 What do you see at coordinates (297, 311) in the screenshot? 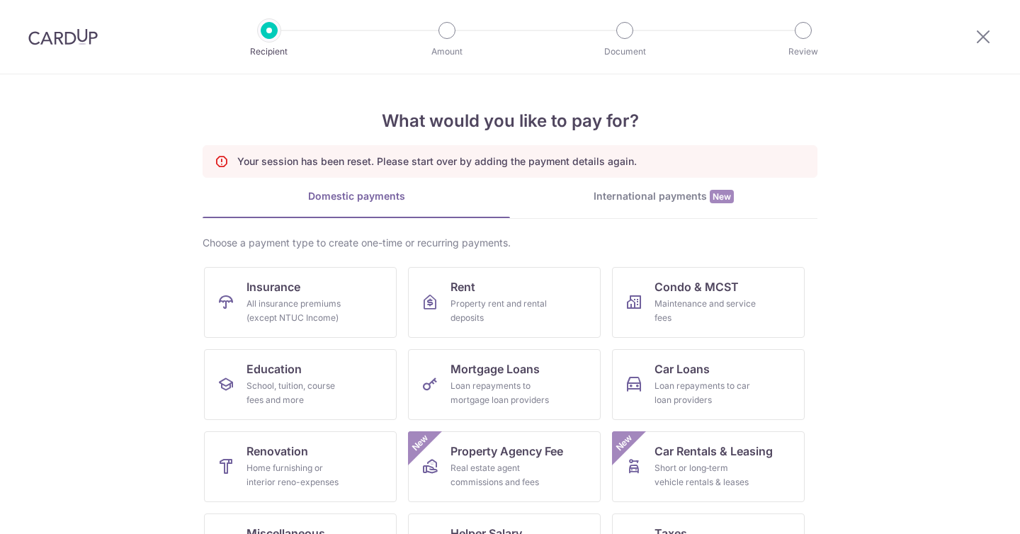
I see `div: All insurance premiums (except NTUC Income)` at bounding box center [297, 311].